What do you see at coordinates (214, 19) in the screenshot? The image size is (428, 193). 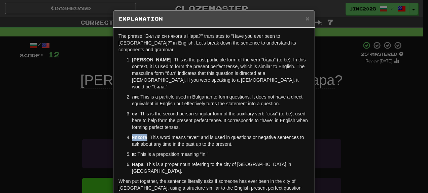 I see `h5: Explanation` at bounding box center [214, 19].